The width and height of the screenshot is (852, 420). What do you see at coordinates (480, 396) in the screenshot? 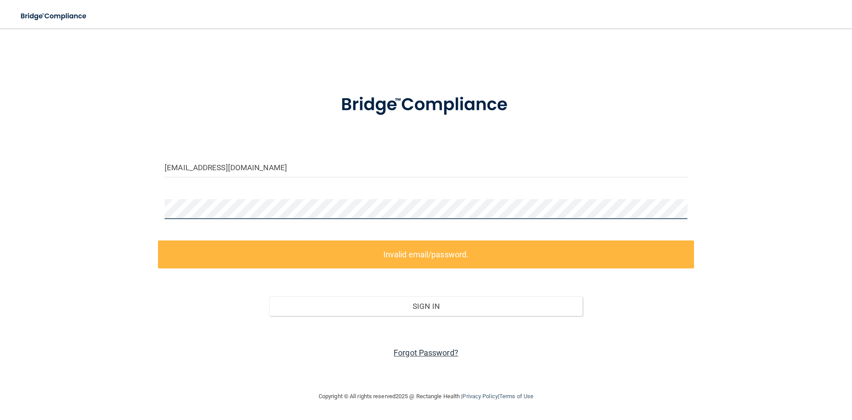
I see `a: Privacy Policy` at bounding box center [480, 396].